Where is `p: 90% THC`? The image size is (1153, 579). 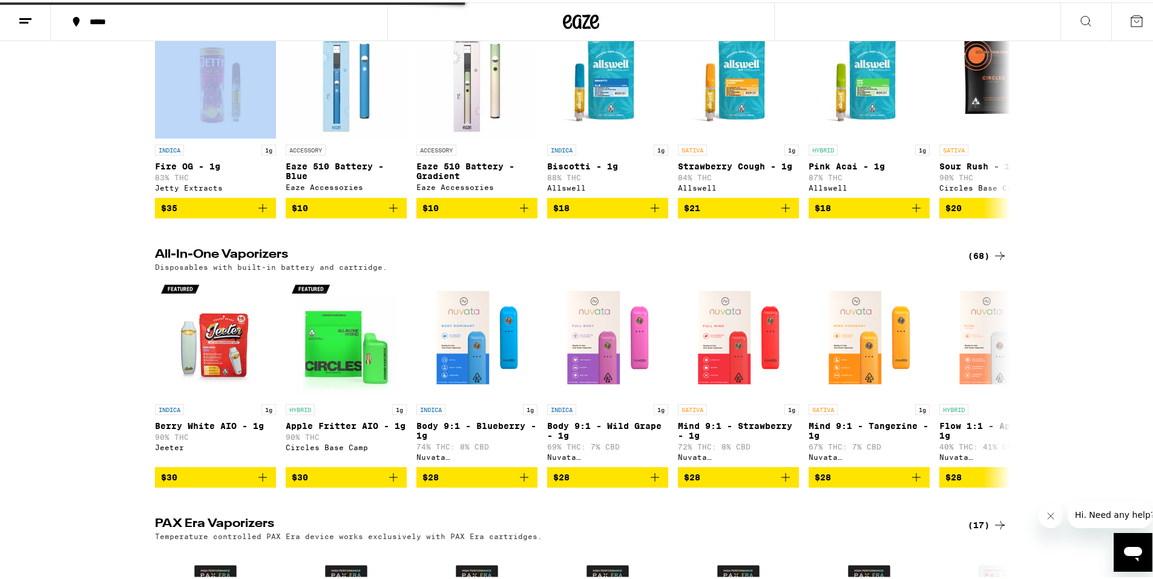 p: 90% THC is located at coordinates (346, 434).